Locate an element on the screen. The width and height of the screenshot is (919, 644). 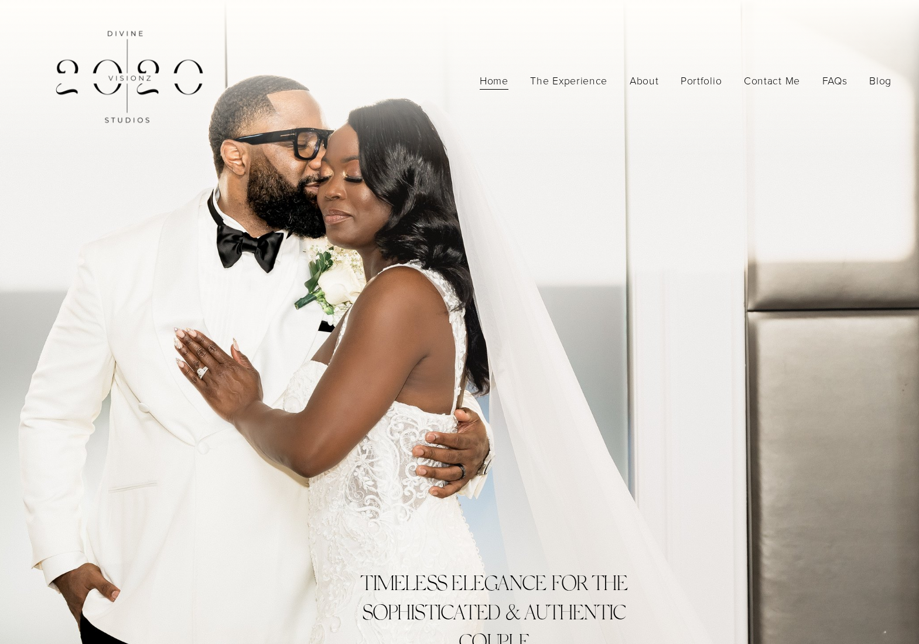
a: FAQs is located at coordinates (835, 80).